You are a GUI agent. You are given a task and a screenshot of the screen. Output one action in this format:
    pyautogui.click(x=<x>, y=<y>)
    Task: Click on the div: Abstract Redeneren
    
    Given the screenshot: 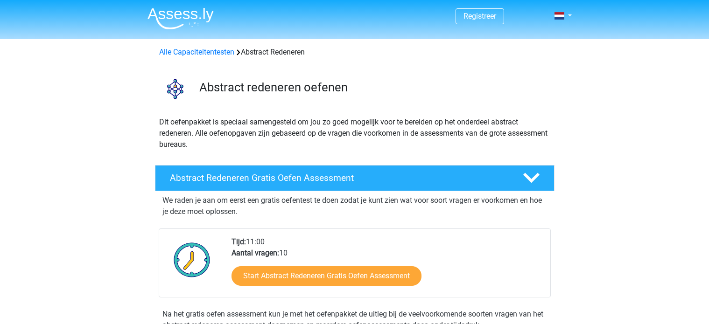 What is the action you would take?
    pyautogui.click(x=355, y=52)
    